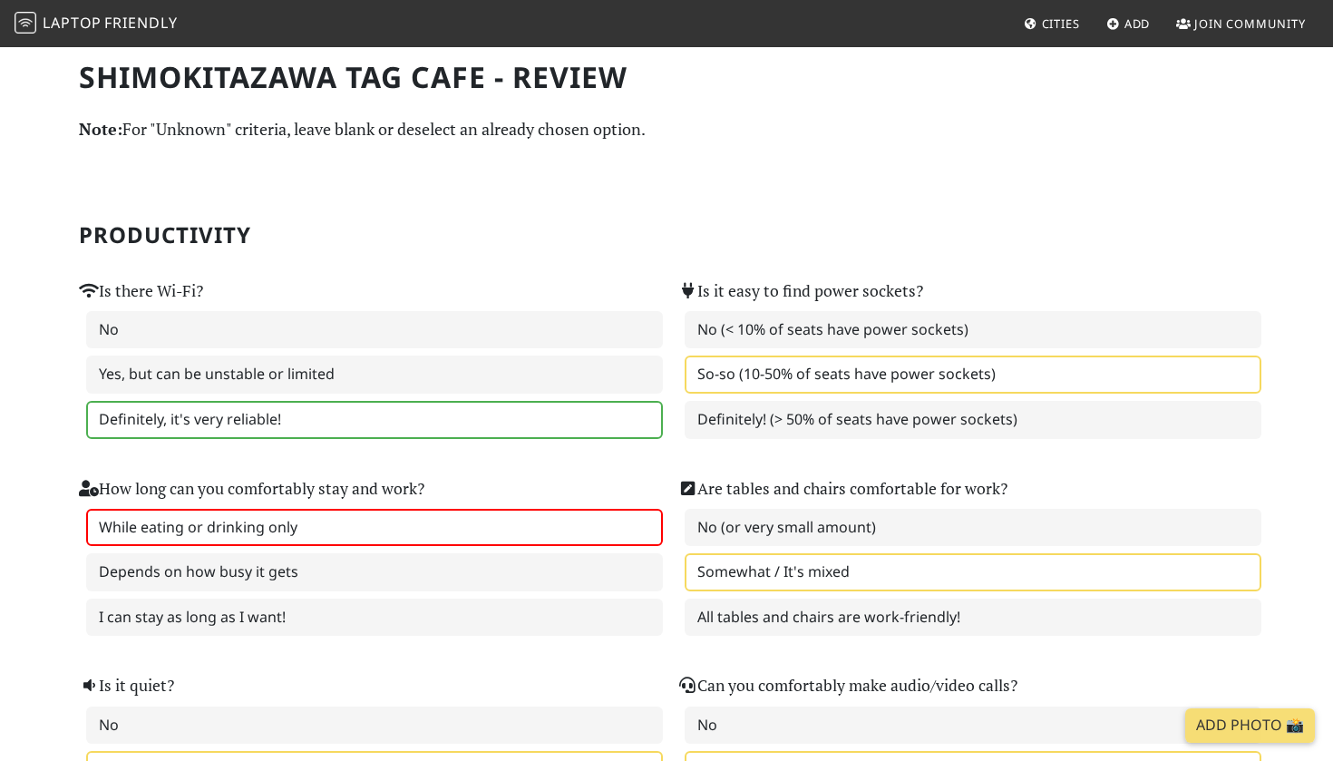 This screenshot has width=1333, height=761. Describe the element at coordinates (25, 23) in the screenshot. I see `img: LaptopFriendly` at that location.